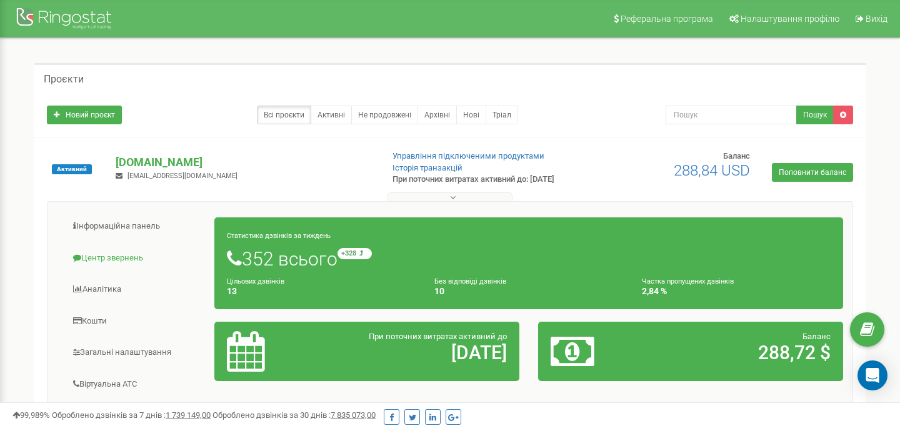 This screenshot has height=431, width=900. I want to click on span: Реферальна програма, so click(667, 19).